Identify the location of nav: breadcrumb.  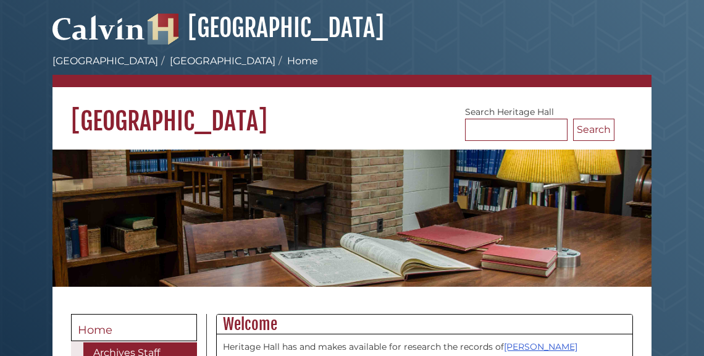
(352, 70).